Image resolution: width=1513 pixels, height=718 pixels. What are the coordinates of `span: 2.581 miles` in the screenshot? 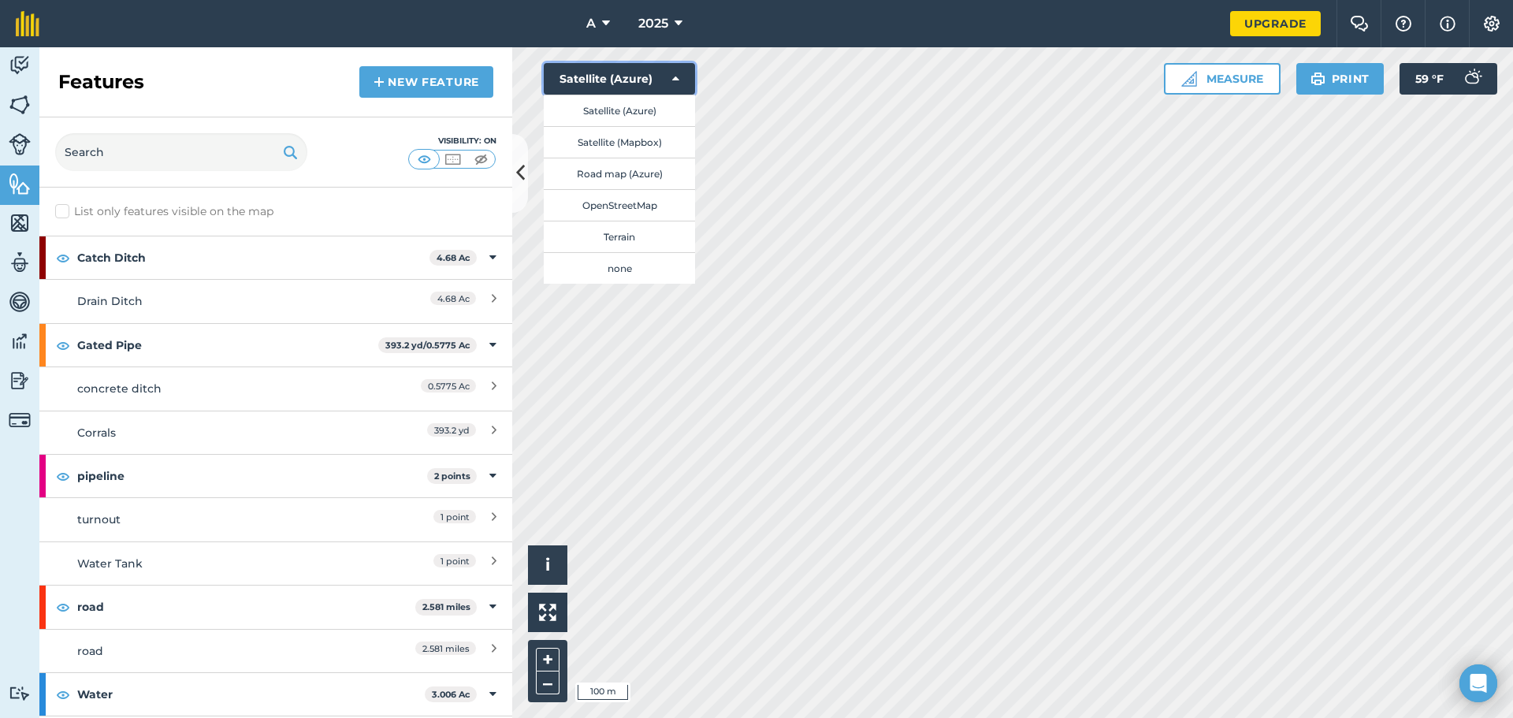 It's located at (445, 648).